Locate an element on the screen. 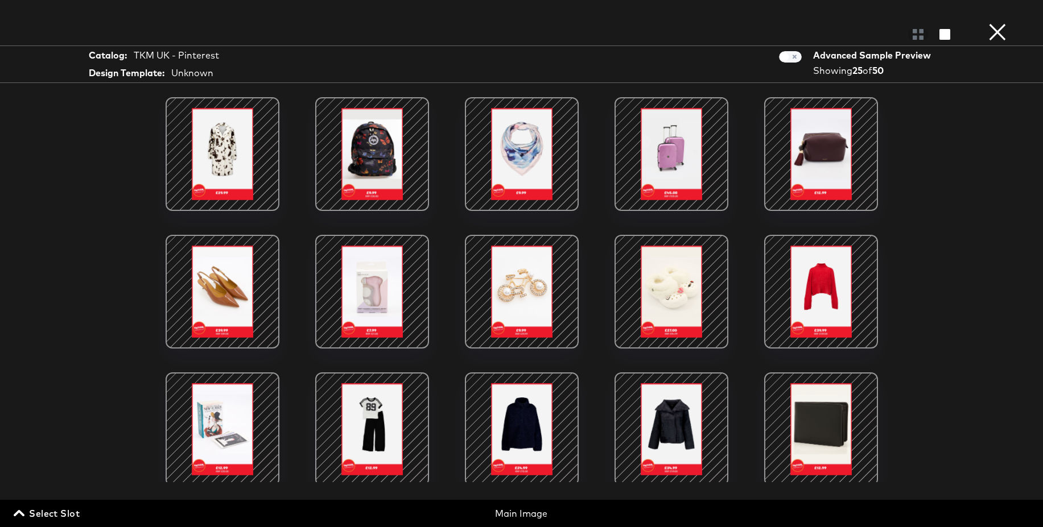 The image size is (1043, 527). strong: 25 is located at coordinates (857, 71).